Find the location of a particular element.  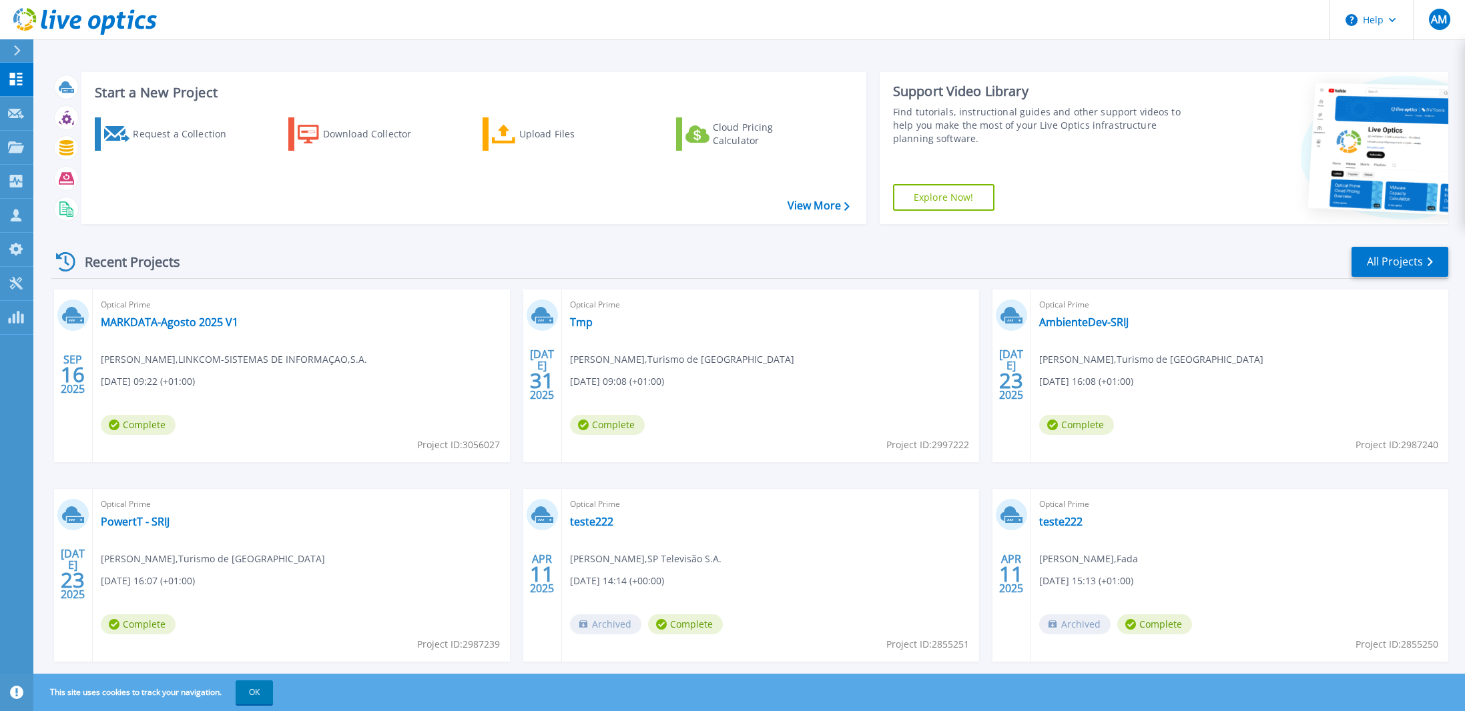

a: PowertT - SRIJ is located at coordinates (135, 522).